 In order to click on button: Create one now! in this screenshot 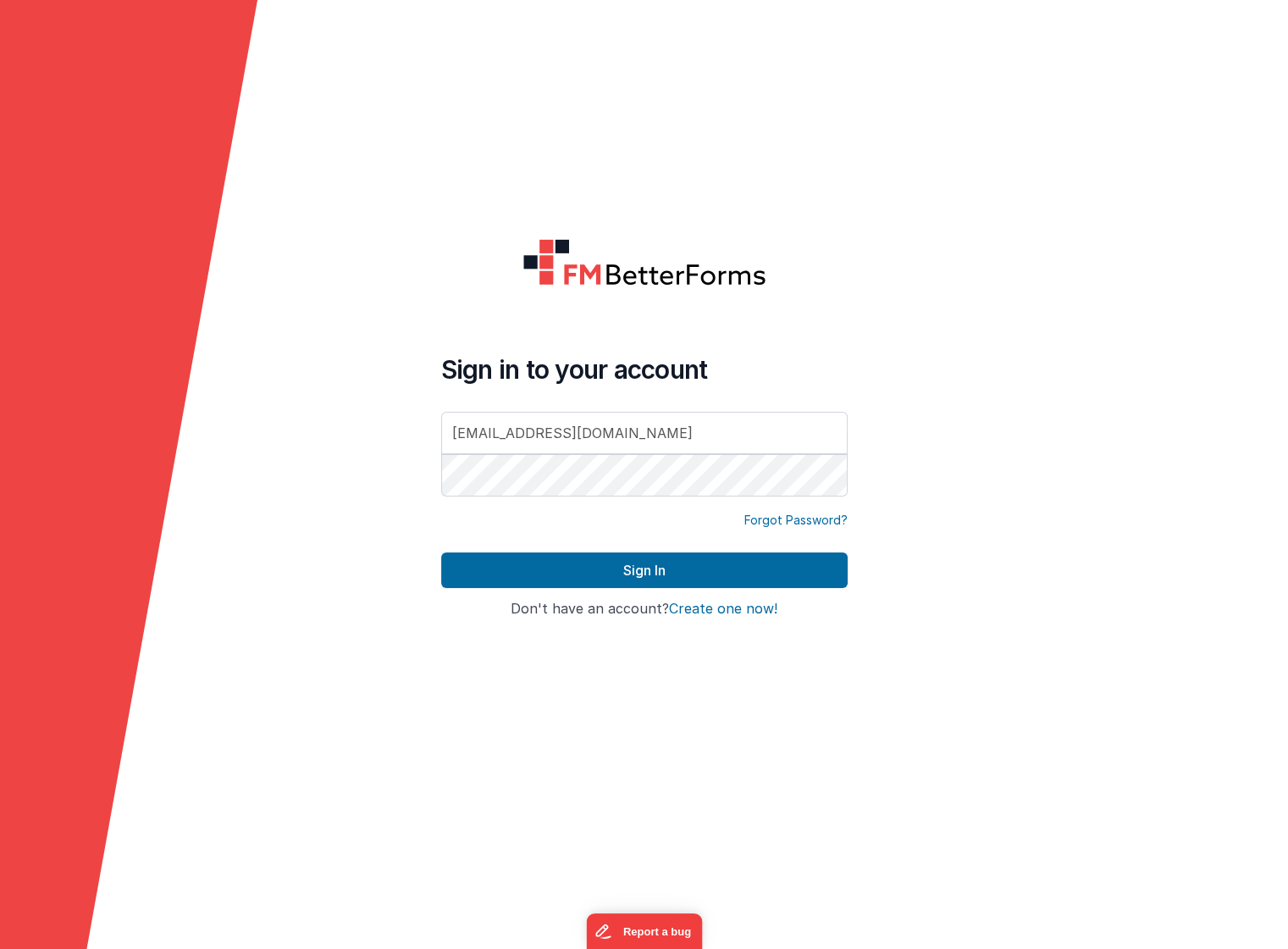, I will do `click(723, 609)`.